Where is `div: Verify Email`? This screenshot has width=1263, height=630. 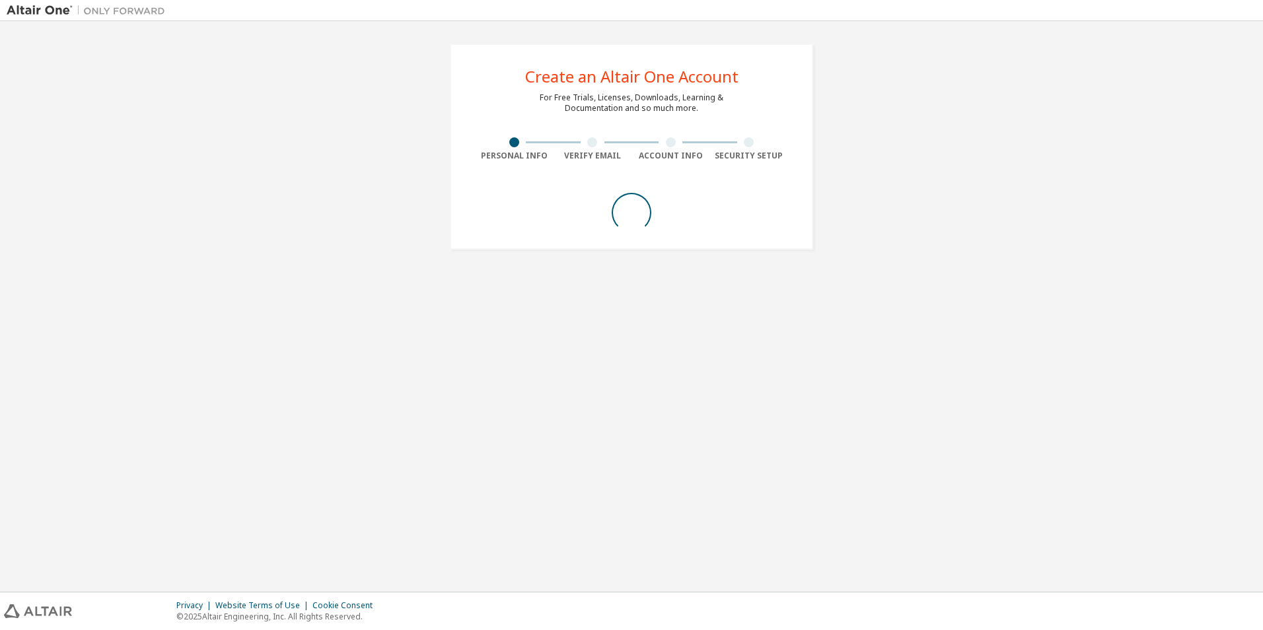 div: Verify Email is located at coordinates (593, 156).